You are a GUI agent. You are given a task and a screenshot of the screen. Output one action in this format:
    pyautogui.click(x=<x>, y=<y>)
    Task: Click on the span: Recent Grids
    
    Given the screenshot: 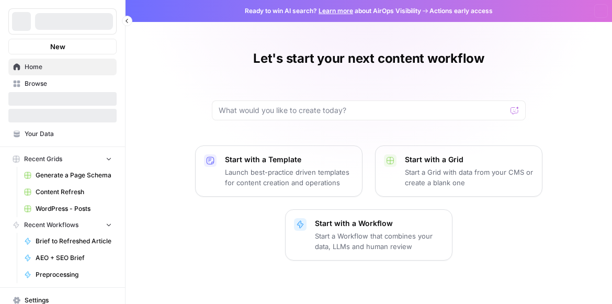 What is the action you would take?
    pyautogui.click(x=43, y=159)
    